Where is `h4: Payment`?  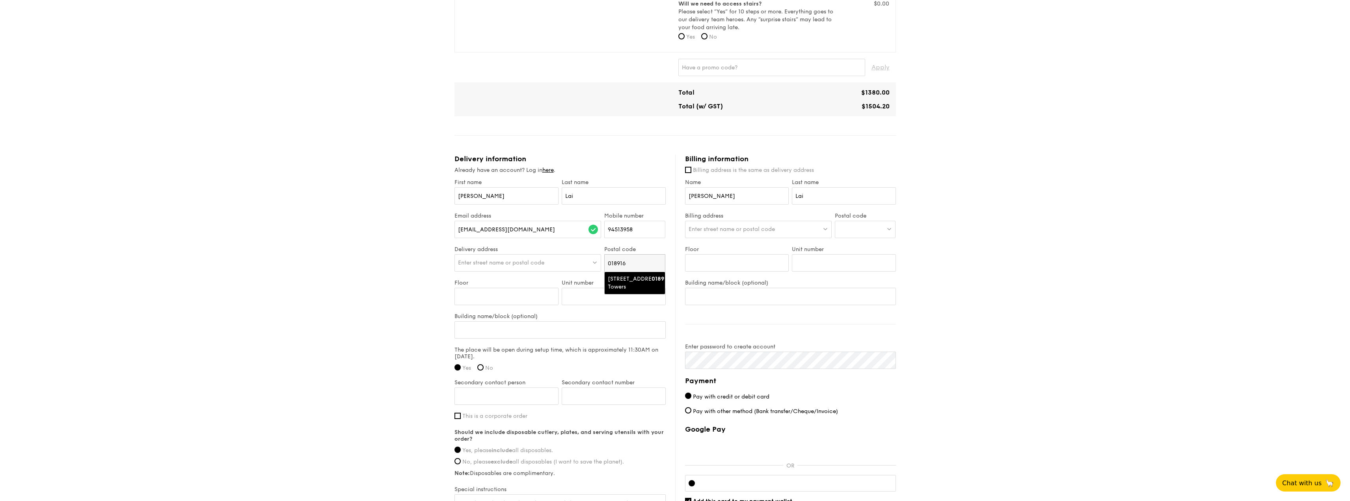 h4: Payment is located at coordinates (790, 381).